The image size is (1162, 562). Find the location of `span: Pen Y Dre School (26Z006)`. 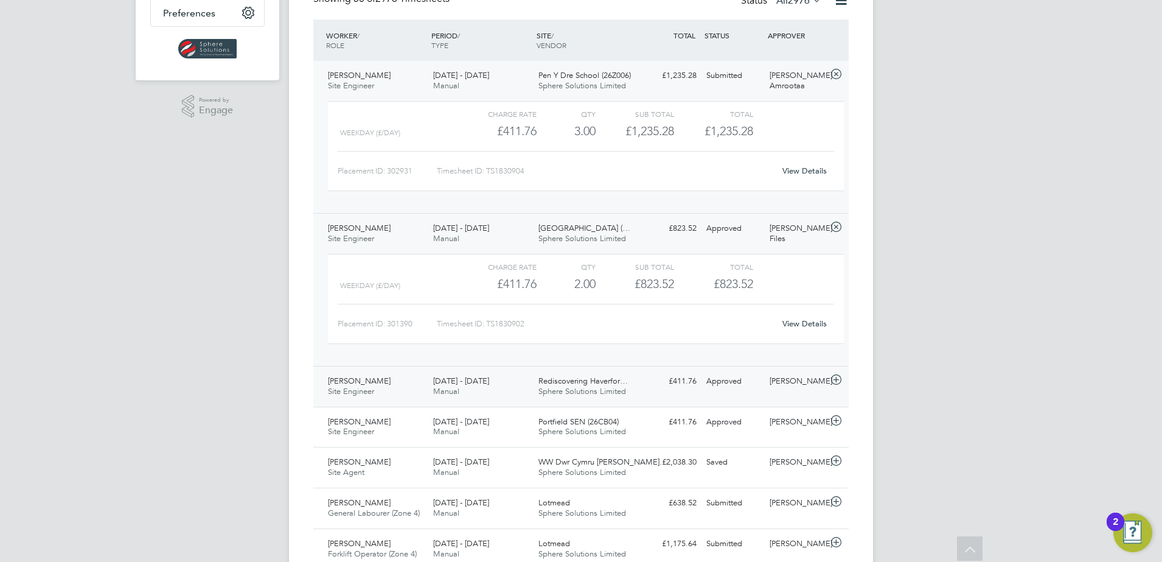

span: Pen Y Dre School (26Z006) is located at coordinates (585, 75).